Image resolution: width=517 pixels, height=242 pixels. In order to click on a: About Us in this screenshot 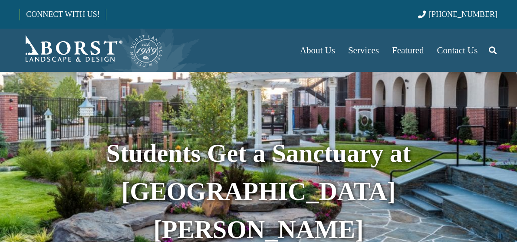, I will do `click(317, 50)`.